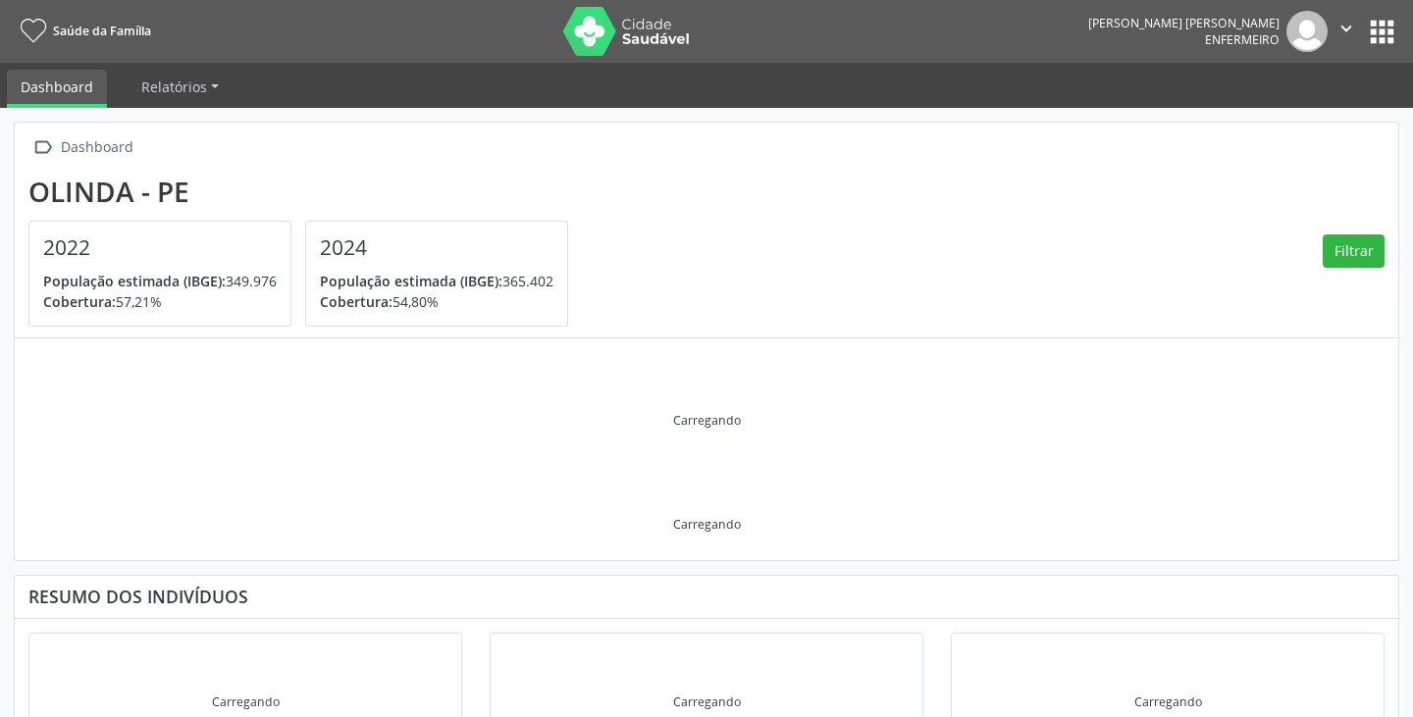 The width and height of the screenshot is (1413, 717). I want to click on p: 54,80%, so click(437, 301).